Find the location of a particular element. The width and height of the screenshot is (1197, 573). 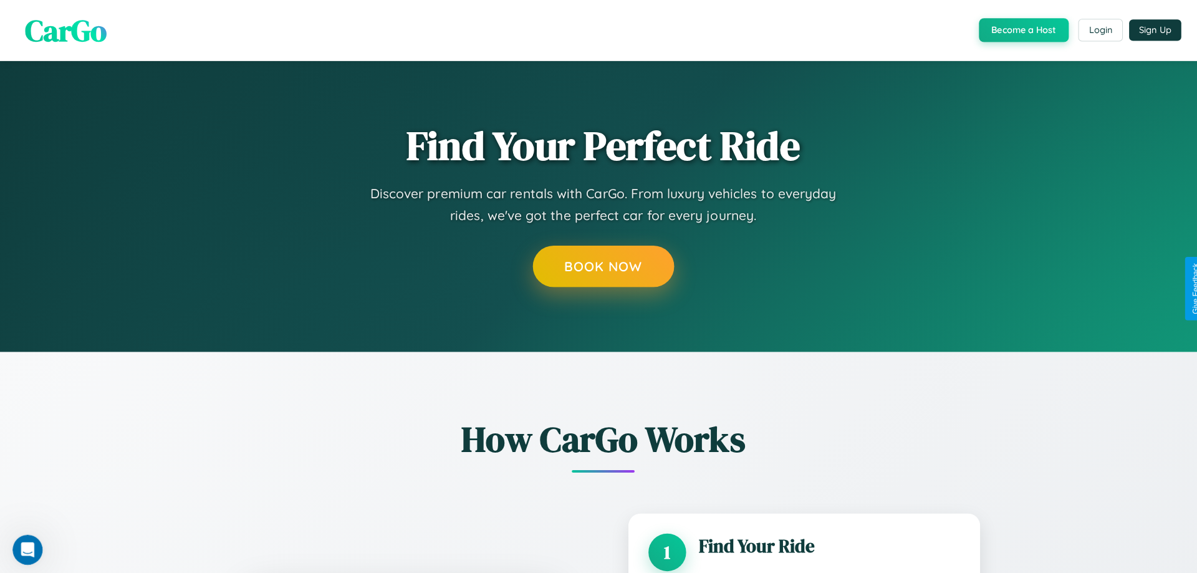

button: Become a Host is located at coordinates (1015, 30).